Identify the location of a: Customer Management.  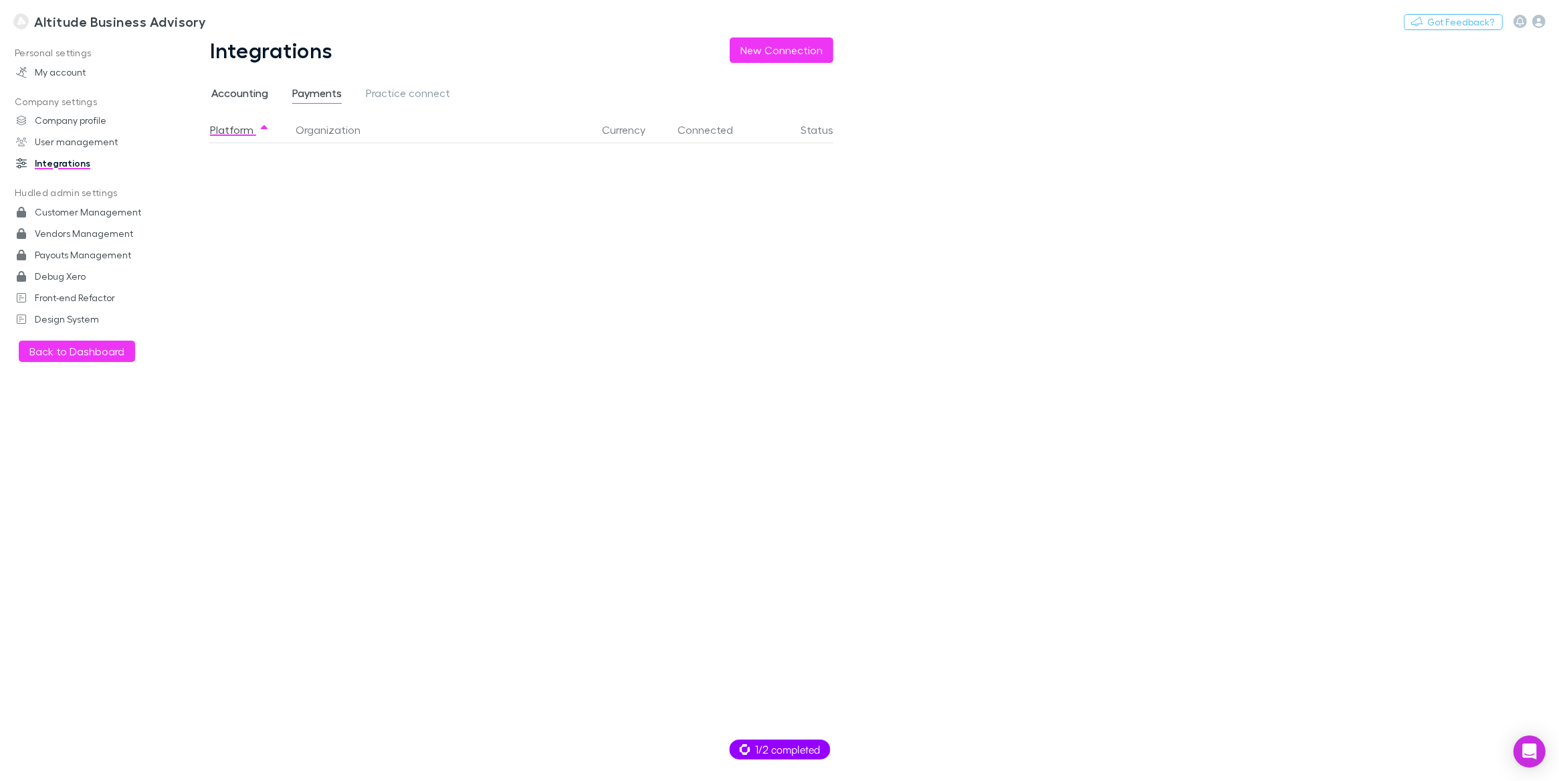
(89, 212).